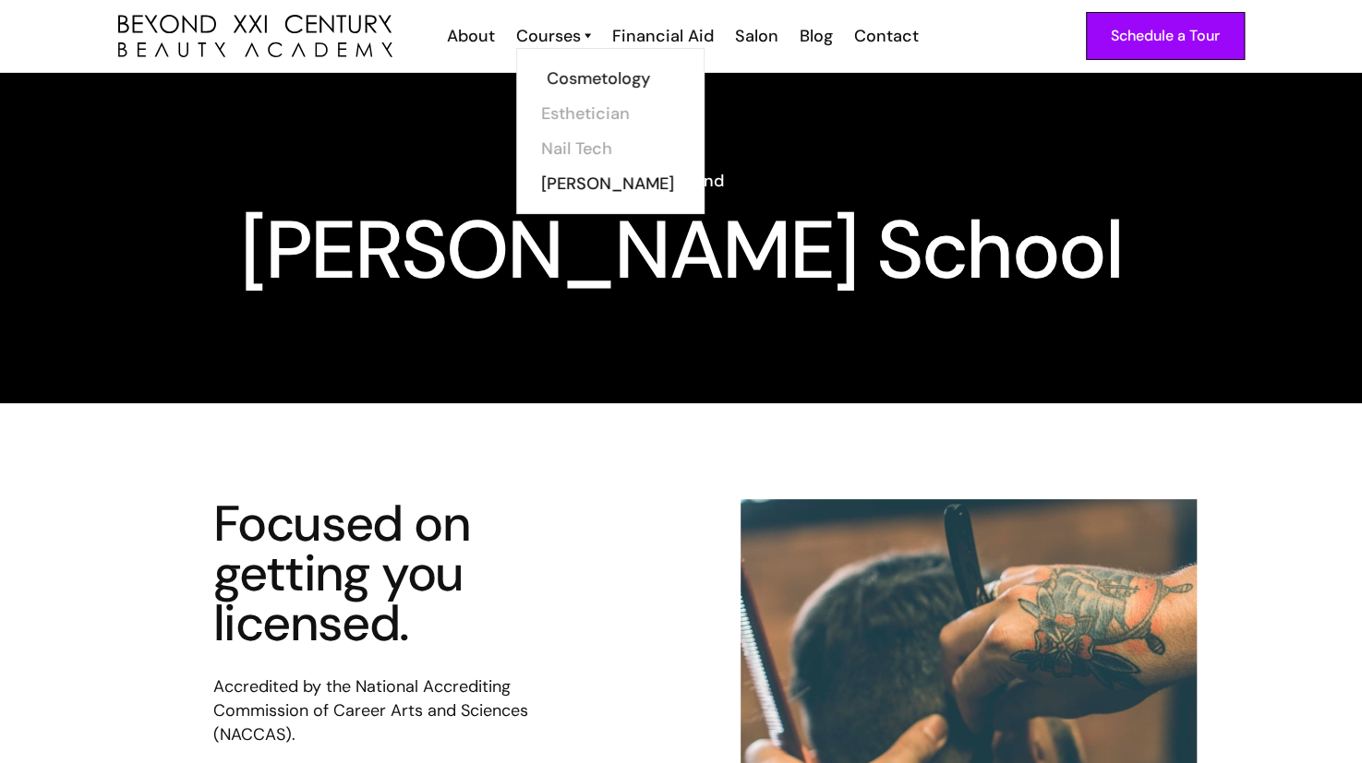 The image size is (1362, 763). Describe the element at coordinates (393, 574) in the screenshot. I see `h4: Focused on getting you licensed.` at that location.